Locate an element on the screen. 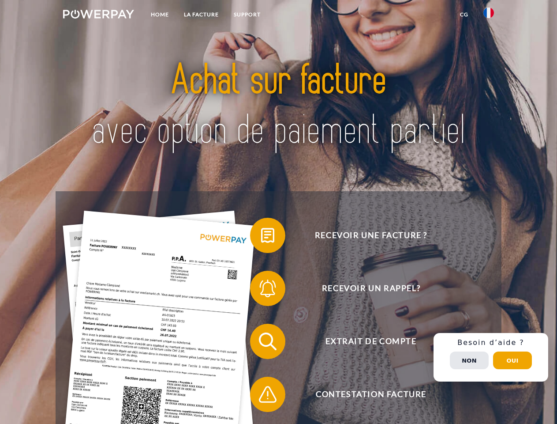 This screenshot has height=424, width=557. img: title-powerpay_fr.svg is located at coordinates (278, 105).